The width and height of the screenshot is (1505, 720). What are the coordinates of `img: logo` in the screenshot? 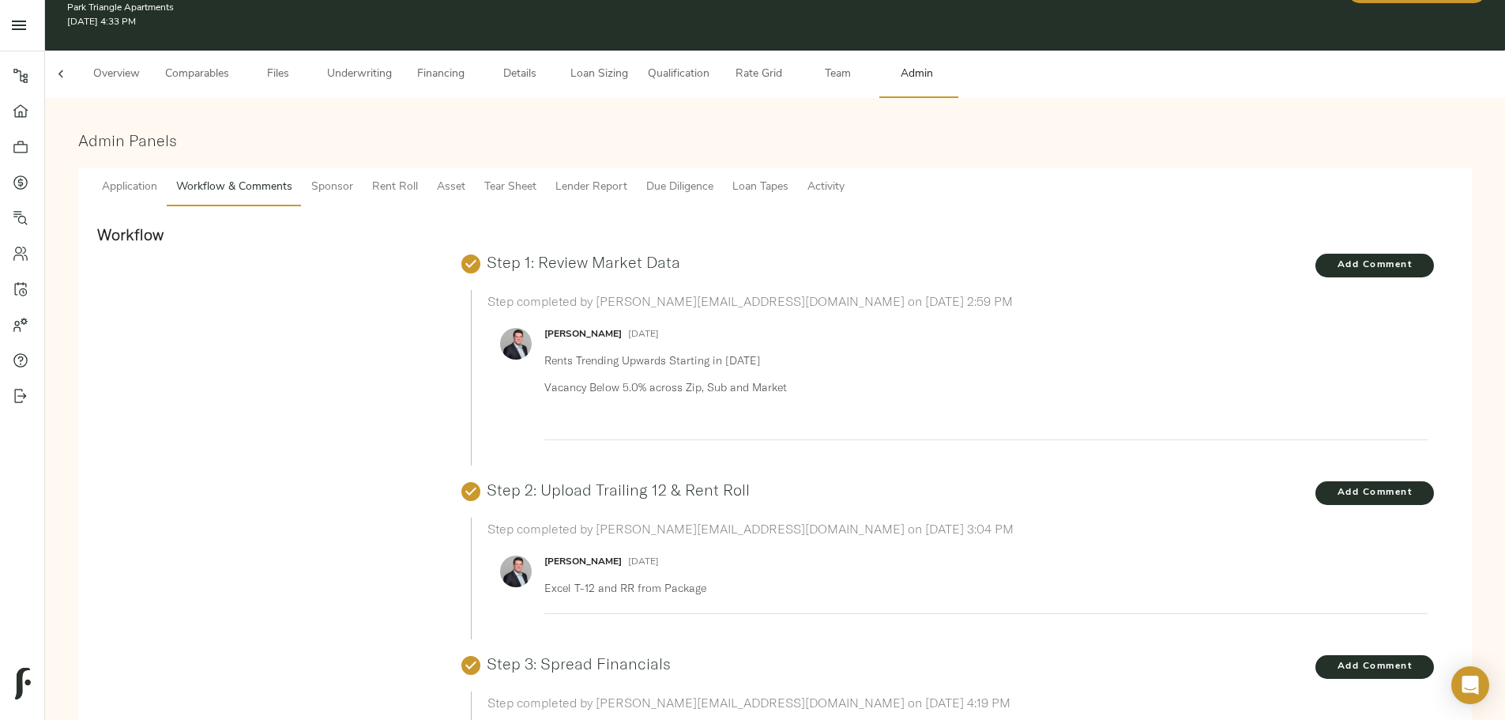 It's located at (23, 684).